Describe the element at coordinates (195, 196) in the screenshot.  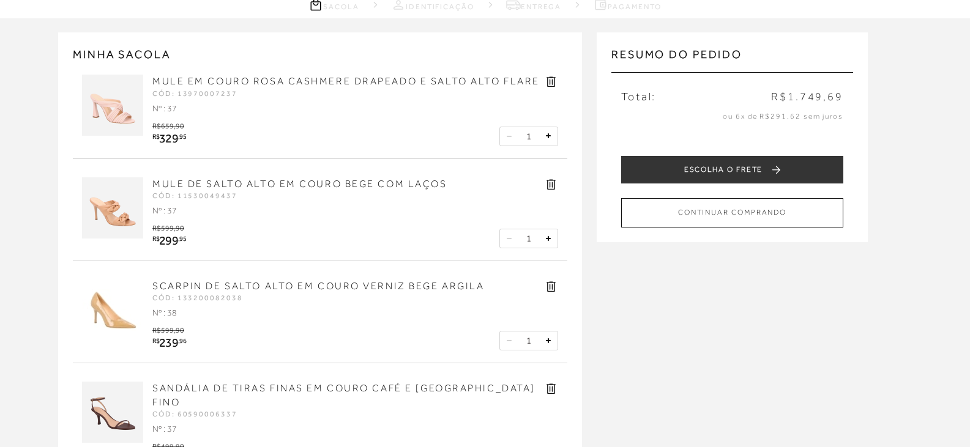
I see `span: CÓD: 11530049437` at that location.